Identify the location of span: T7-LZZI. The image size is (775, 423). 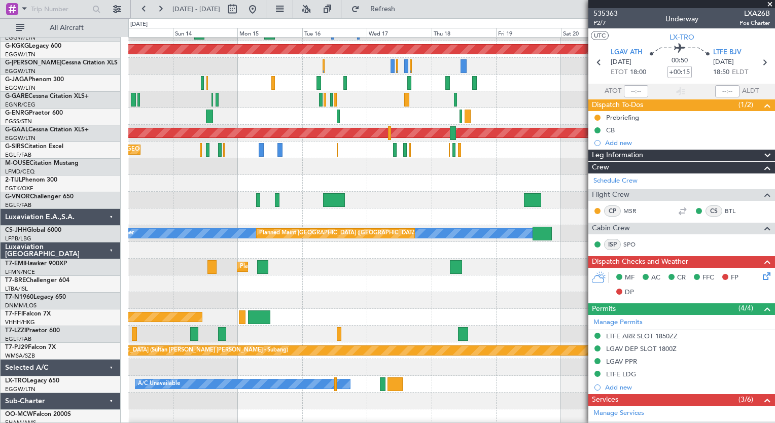
(15, 331).